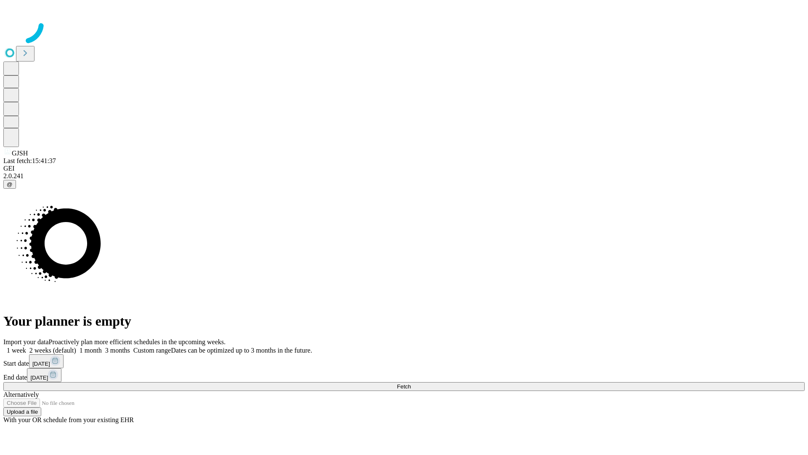  Describe the element at coordinates (16, 350) in the screenshot. I see `span: 1 week` at that location.